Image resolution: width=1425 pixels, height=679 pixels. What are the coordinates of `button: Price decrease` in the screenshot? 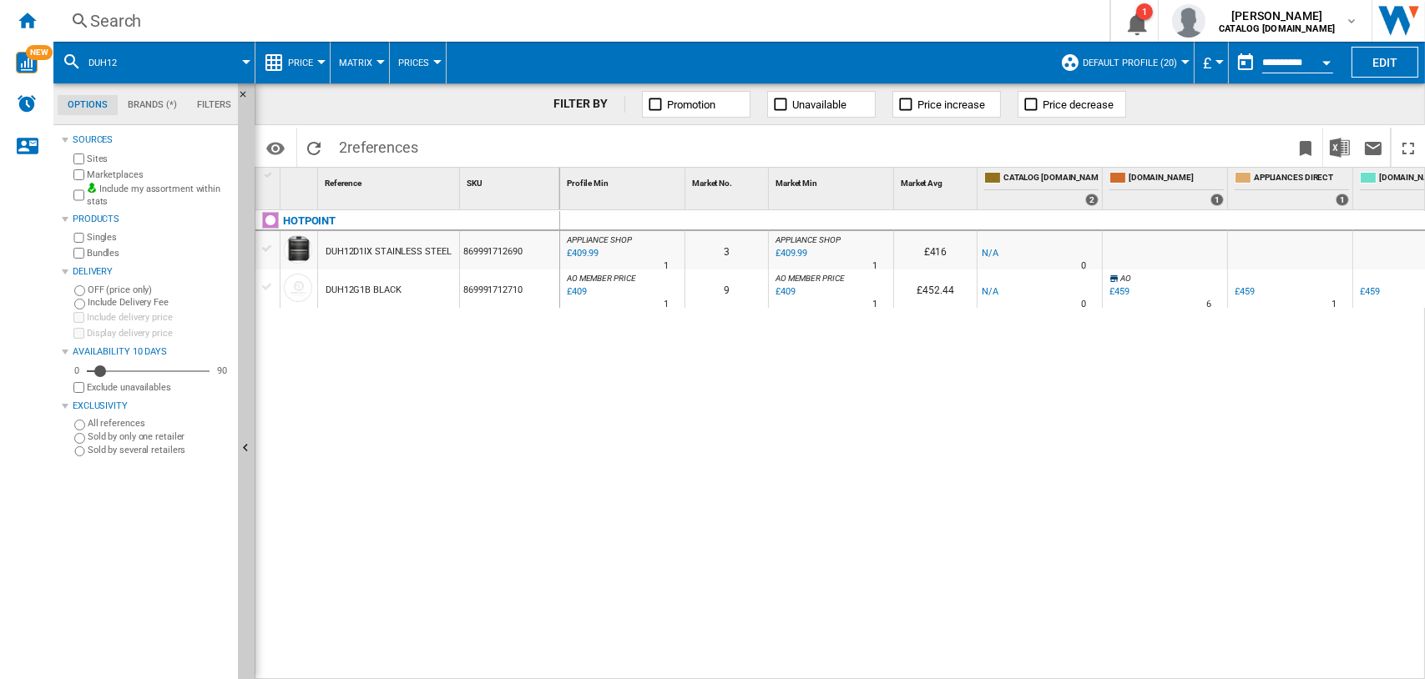 It's located at (1072, 104).